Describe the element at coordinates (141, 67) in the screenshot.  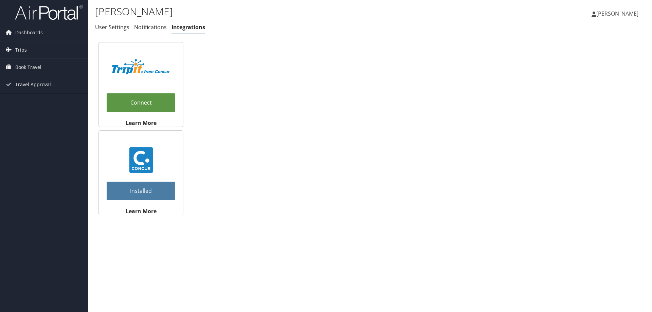
I see `img: TripIt_Logo_Color_SOHP.png` at that location.